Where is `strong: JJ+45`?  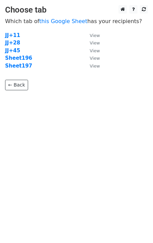 strong: JJ+45 is located at coordinates (13, 51).